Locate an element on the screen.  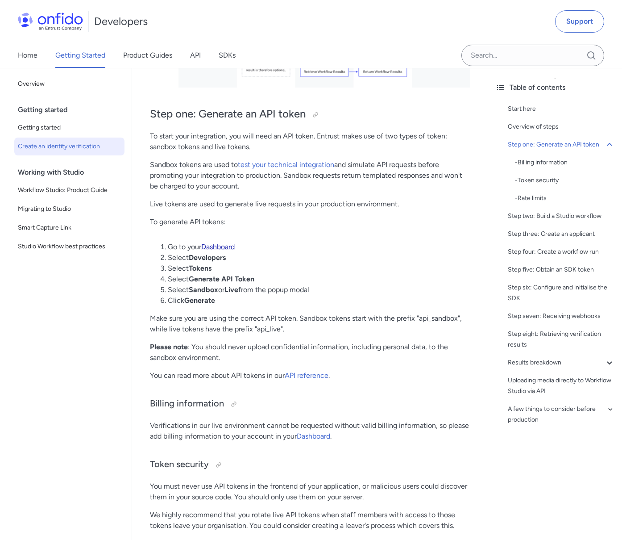
a: Home is located at coordinates (28, 55).